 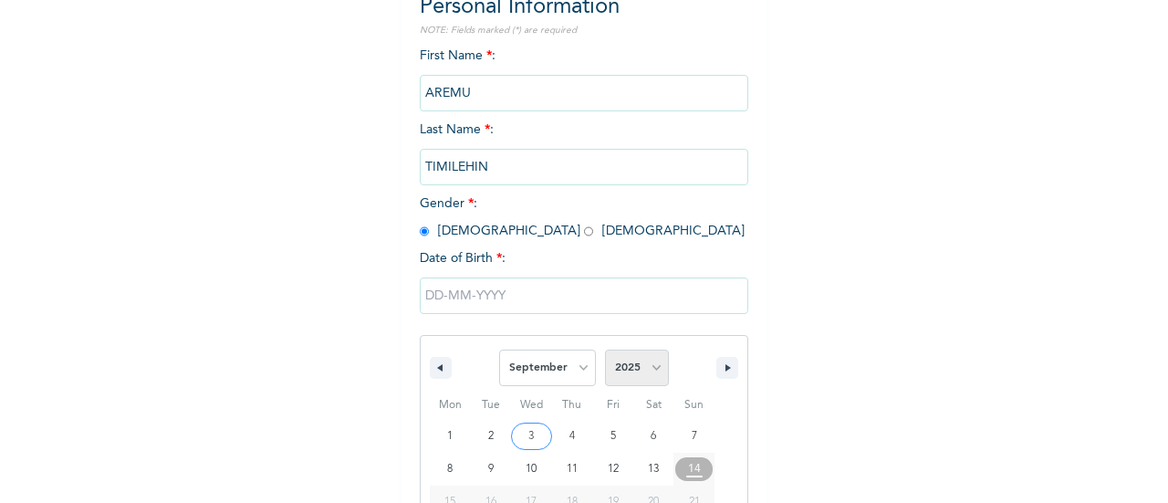 I want to click on span: 13, so click(x=653, y=469).